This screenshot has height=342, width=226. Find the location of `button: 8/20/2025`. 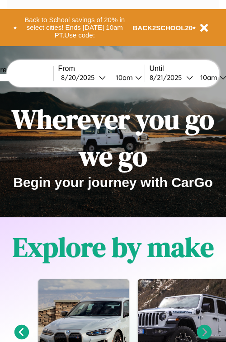

button: 8/20/2025 is located at coordinates (83, 77).